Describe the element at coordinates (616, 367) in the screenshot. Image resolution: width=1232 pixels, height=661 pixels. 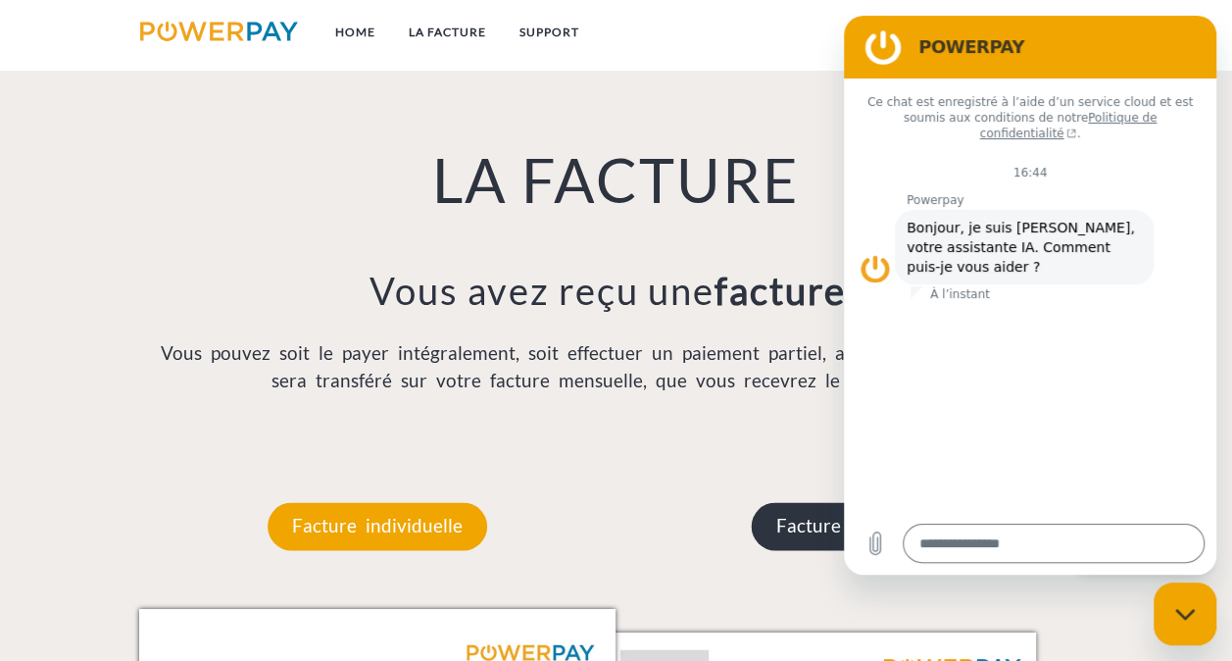
I see `p: Vous pouvez soit le payer intégralement, soit effectuer un paiement partiel, auquel cas le solde ...` at that location.